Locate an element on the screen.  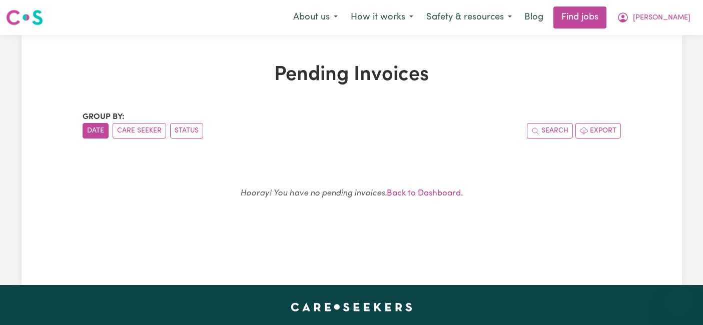
button: About us is located at coordinates (315, 18).